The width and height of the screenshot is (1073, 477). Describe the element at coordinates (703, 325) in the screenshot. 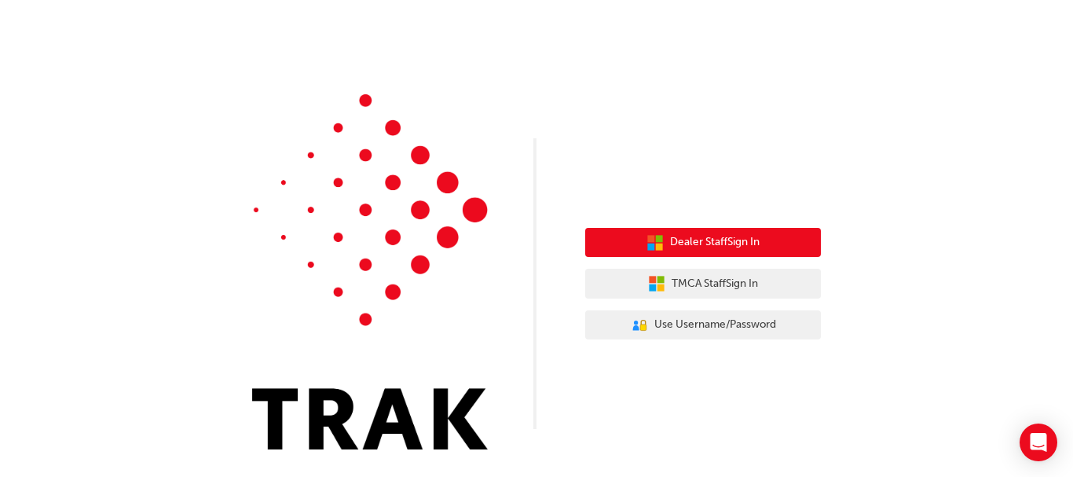

I see `button: Use Username/Password` at that location.